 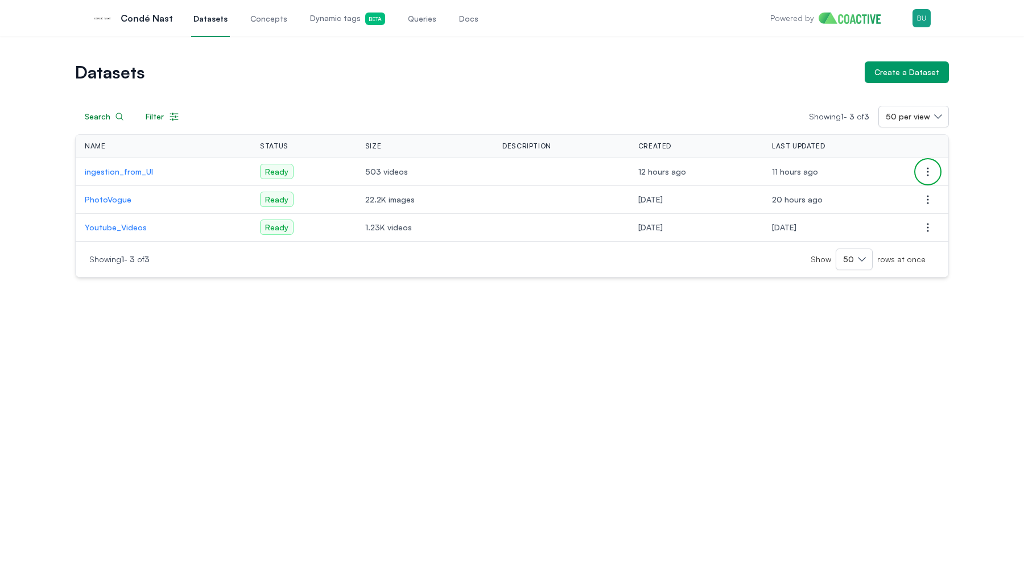 I want to click on span: Monday, August 4, 2025 at 6:32:51 PM UTC, so click(x=784, y=227).